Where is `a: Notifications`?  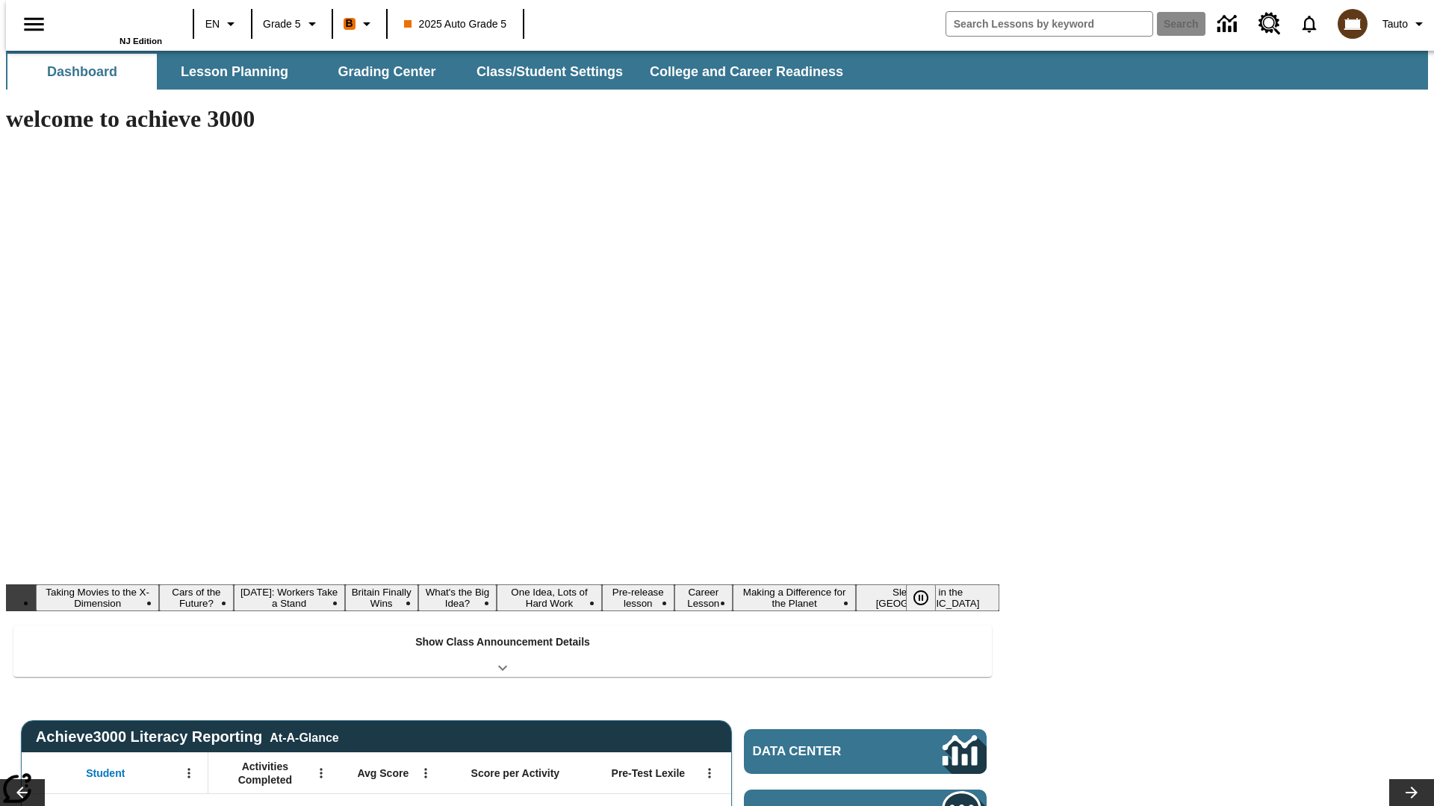 a: Notifications is located at coordinates (1309, 24).